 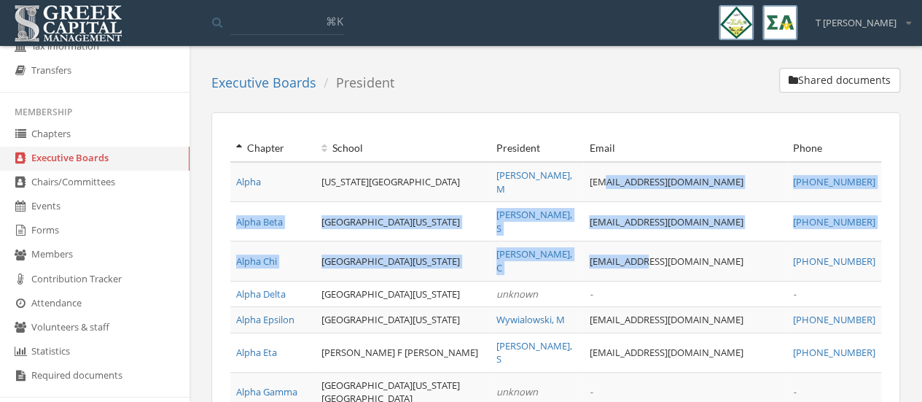 I want to click on a: Alpha Gamma, so click(x=267, y=391).